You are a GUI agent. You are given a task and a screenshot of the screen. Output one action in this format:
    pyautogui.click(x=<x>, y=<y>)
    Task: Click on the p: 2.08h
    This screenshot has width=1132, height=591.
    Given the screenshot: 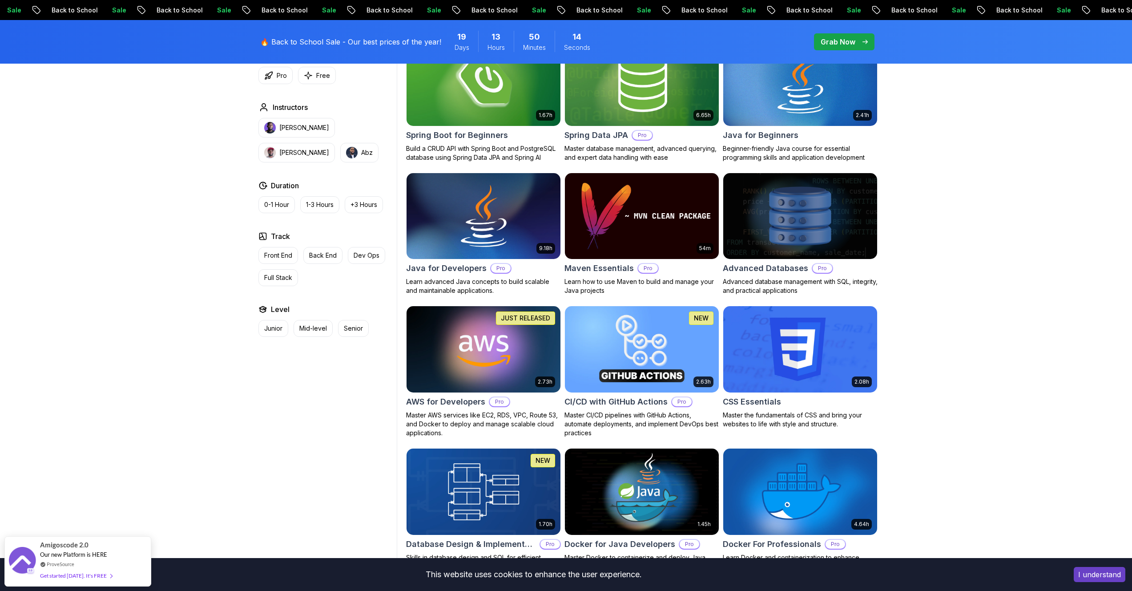 What is the action you would take?
    pyautogui.click(x=862, y=382)
    